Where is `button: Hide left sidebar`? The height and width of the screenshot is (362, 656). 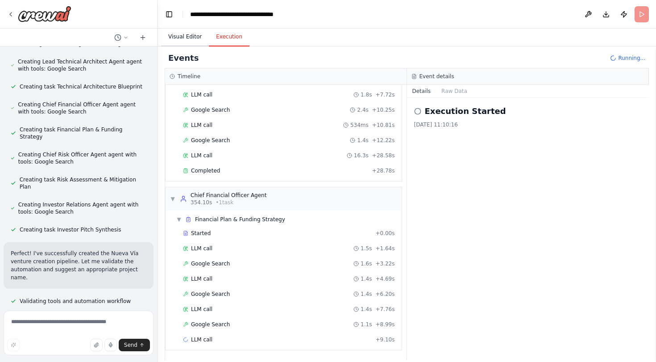
button: Hide left sidebar is located at coordinates (169, 14).